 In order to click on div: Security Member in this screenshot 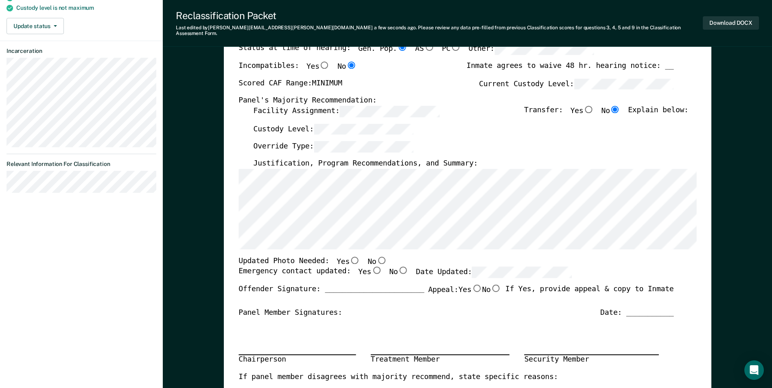, I will do `click(591, 360)`.